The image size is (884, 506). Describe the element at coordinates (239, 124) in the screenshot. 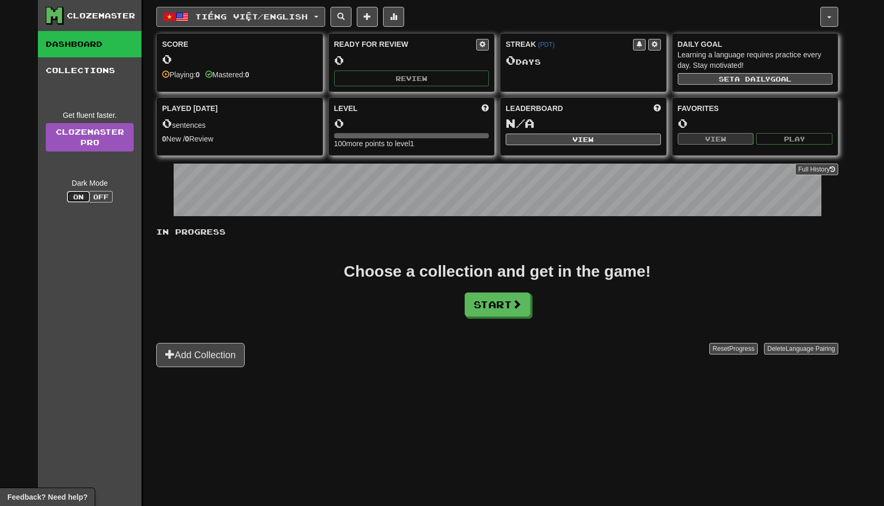

I see `div: sentences` at that location.